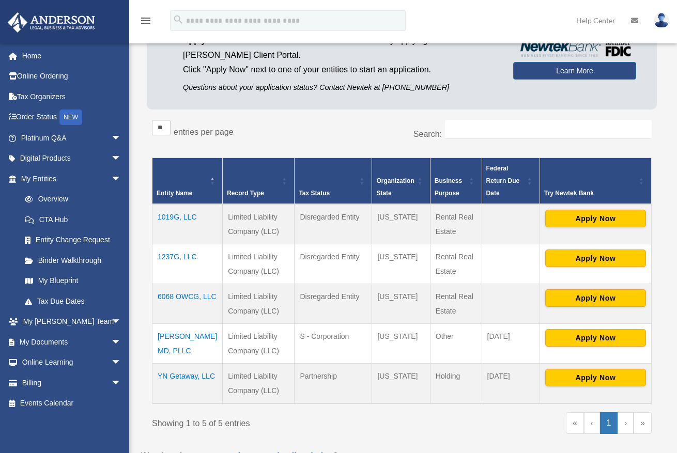 The image size is (677, 453). Describe the element at coordinates (427, 134) in the screenshot. I see `label: Search:` at that location.